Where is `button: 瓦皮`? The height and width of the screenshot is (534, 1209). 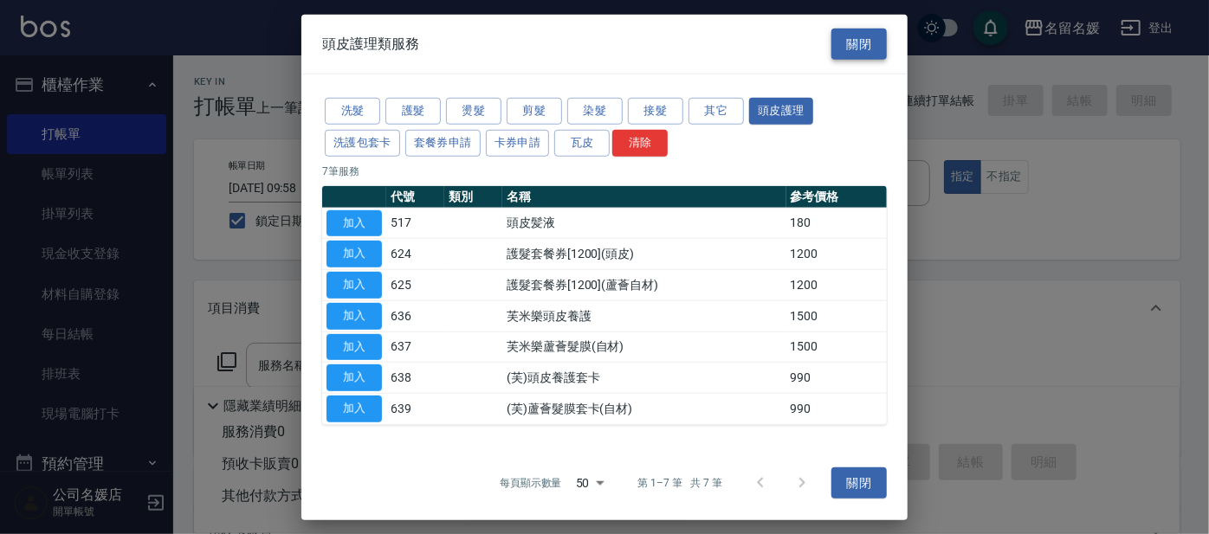 button: 瓦皮 is located at coordinates (582, 143).